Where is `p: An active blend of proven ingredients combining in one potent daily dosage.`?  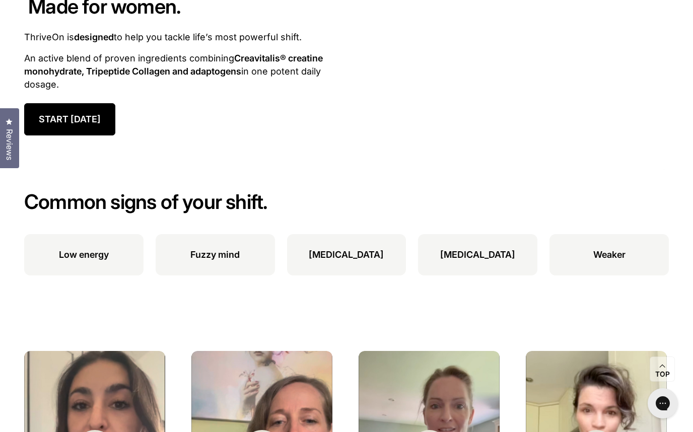
p: An active blend of proven ingredients combining in one potent daily dosage. is located at coordinates (185, 71).